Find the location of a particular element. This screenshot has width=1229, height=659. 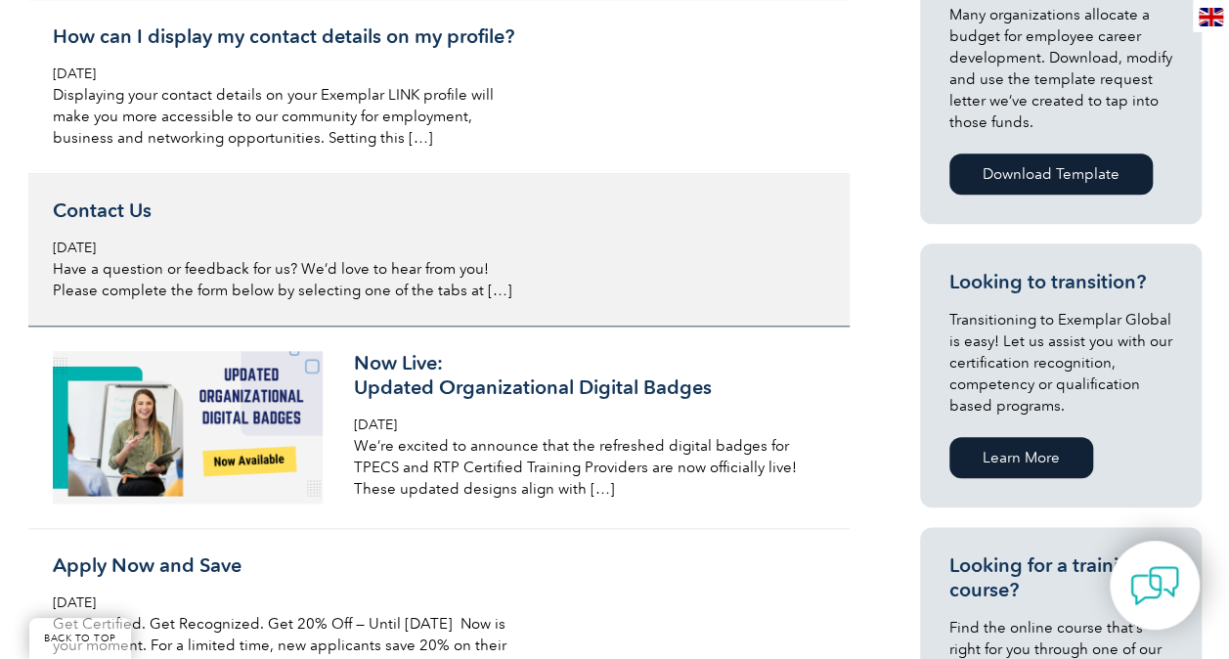

h3: Apply Now and Save is located at coordinates (284, 565).